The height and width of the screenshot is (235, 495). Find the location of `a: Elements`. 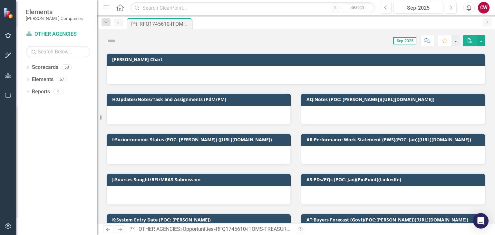

a: Elements is located at coordinates (43, 80).